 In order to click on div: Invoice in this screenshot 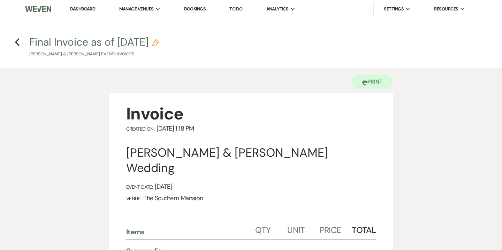, I will do `click(251, 114)`.